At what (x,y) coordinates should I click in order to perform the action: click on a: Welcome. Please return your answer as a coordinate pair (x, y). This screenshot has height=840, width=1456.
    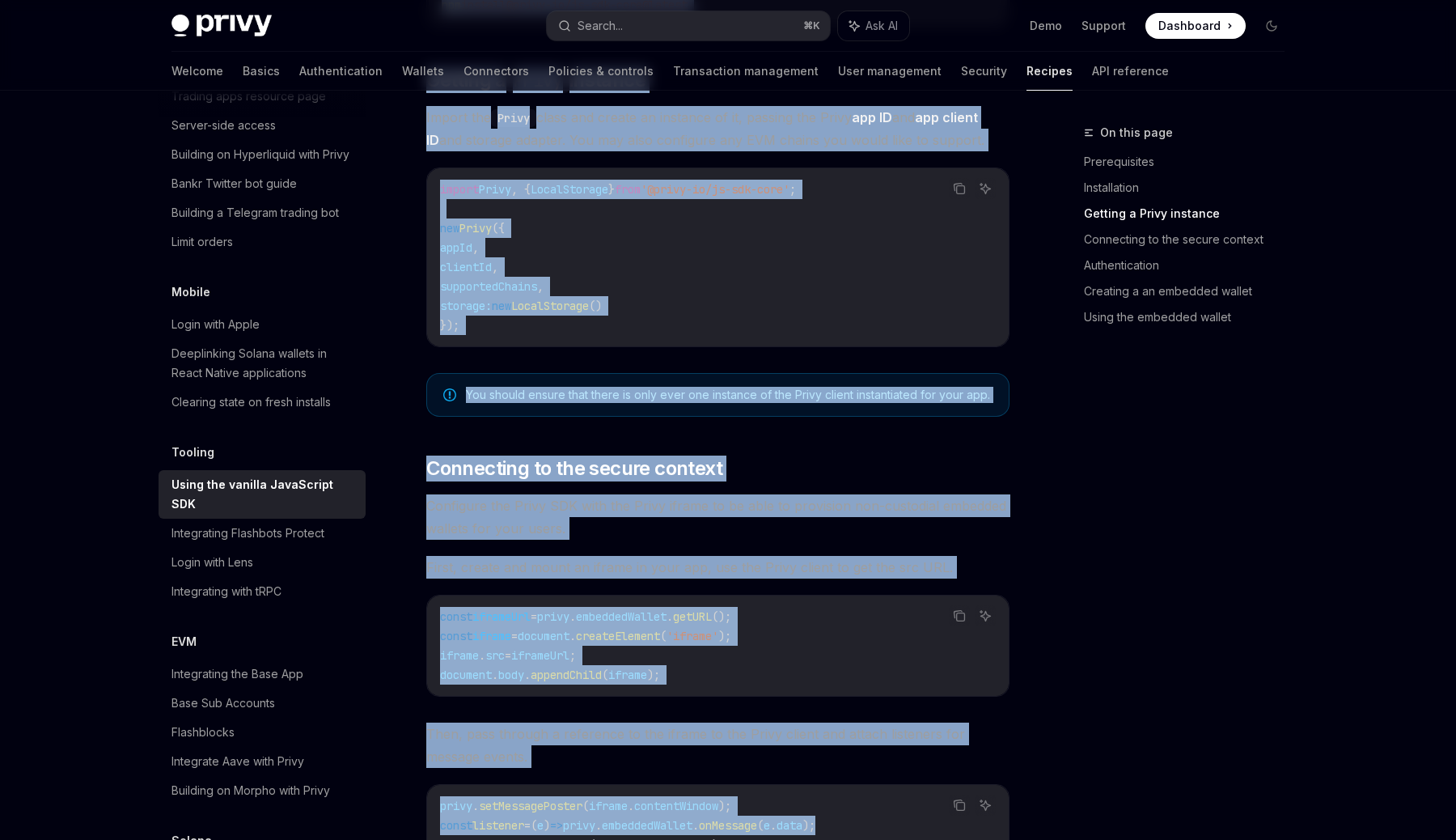
    Looking at the image, I should click on (198, 71).